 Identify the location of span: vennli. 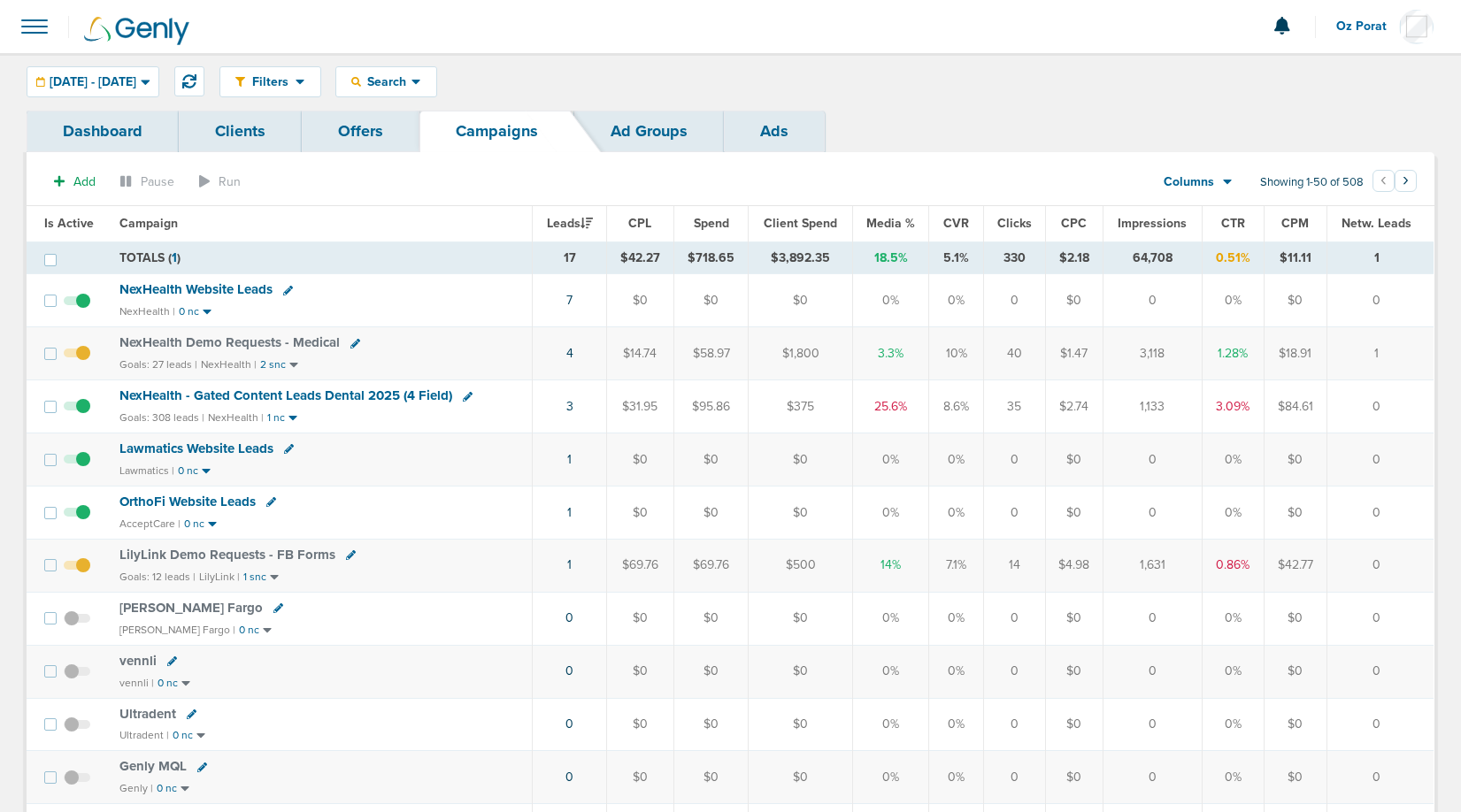
(138, 661).